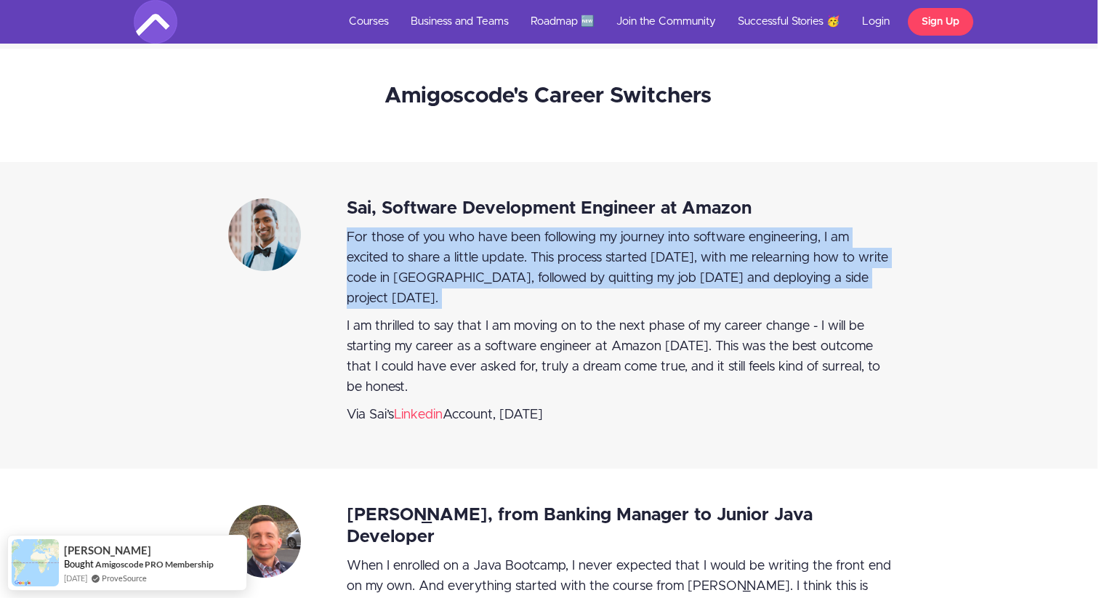 The width and height of the screenshot is (1099, 598). I want to click on strong: Sai, Software Development Engineer at Amazon, so click(549, 209).